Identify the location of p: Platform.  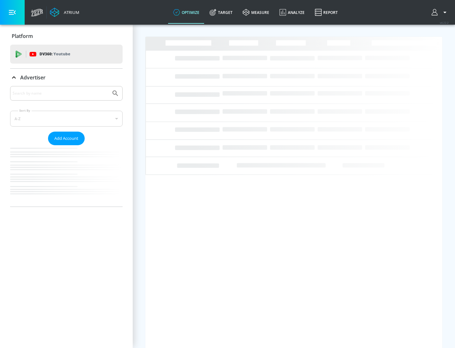
(22, 36).